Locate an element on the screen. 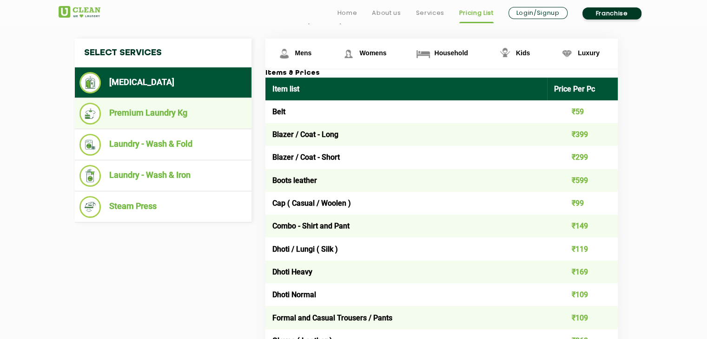  img: Dry Cleaning is located at coordinates (90, 83).